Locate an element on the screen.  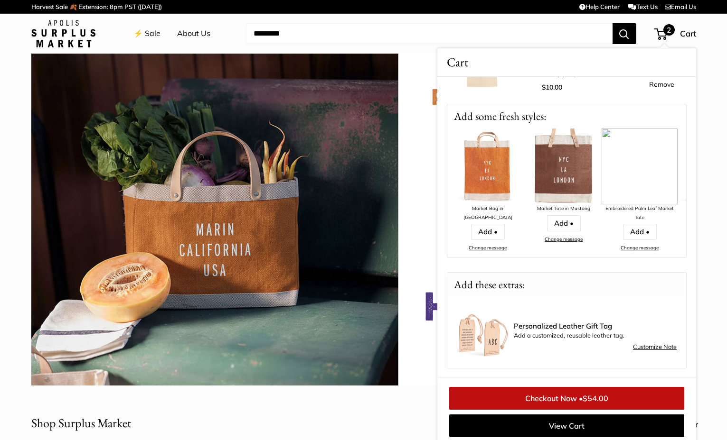
h2: Shop Surplus Market is located at coordinates (81, 423).